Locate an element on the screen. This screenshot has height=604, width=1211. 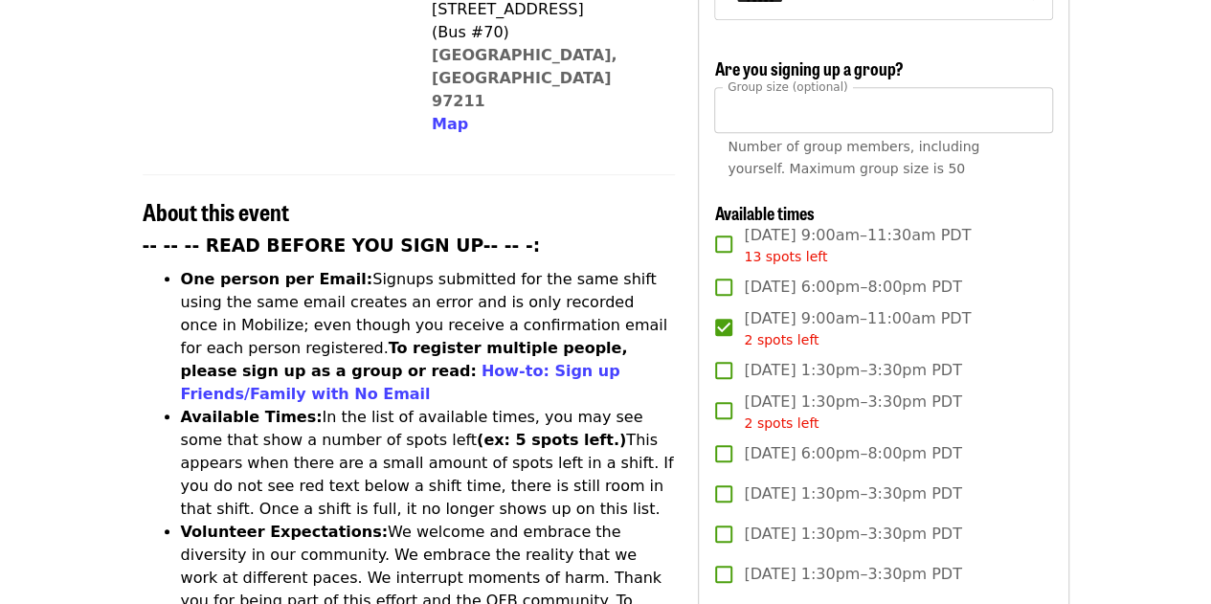
strong: One person per Email: is located at coordinates (277, 278).